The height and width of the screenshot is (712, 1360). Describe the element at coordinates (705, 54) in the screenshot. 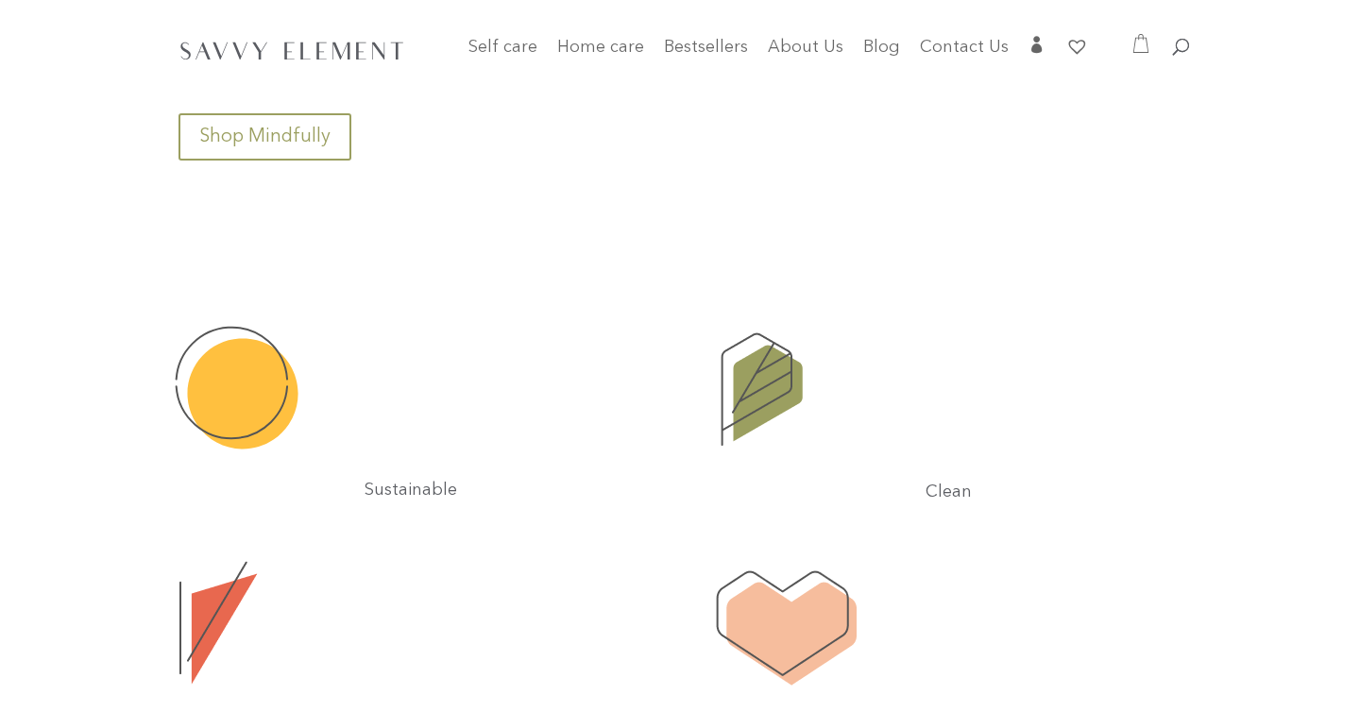

I see `a: Bestsellers` at that location.